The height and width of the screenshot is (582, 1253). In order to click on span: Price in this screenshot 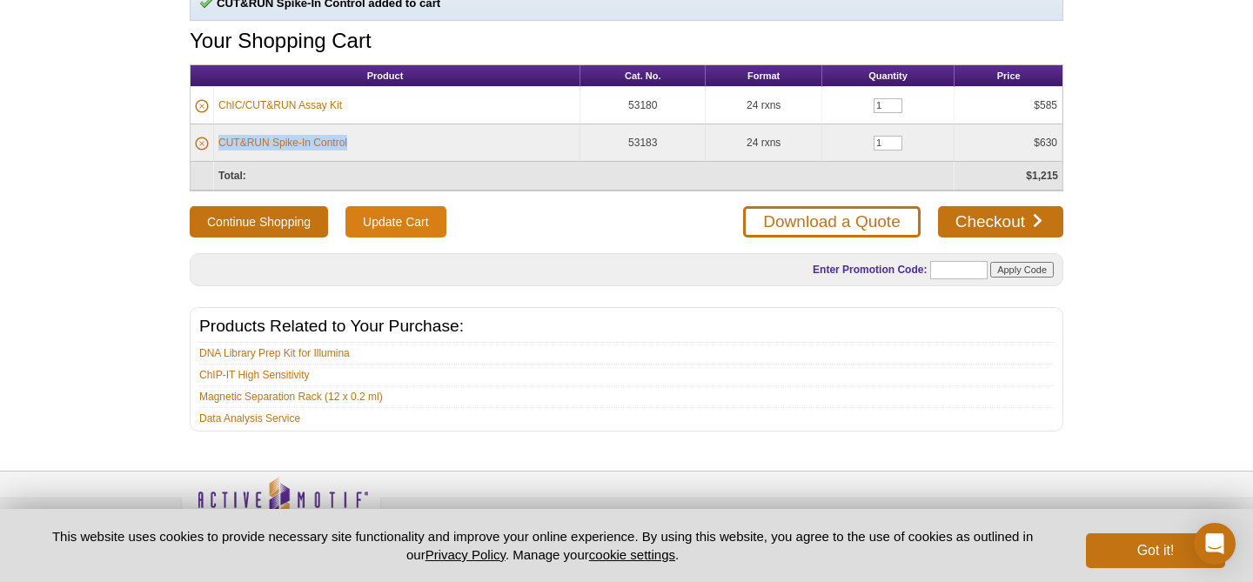, I will do `click(1009, 76)`.